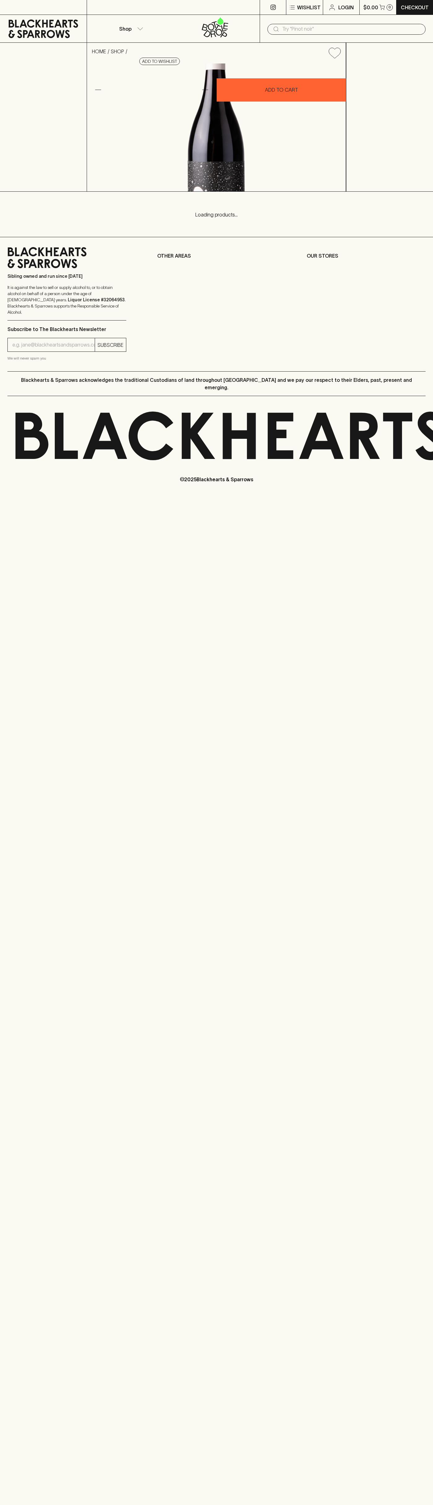 Image resolution: width=433 pixels, height=1505 pixels. Describe the element at coordinates (54, 345) in the screenshot. I see `input: e.g. jane@blackheartsandsparrows.com.au` at that location.